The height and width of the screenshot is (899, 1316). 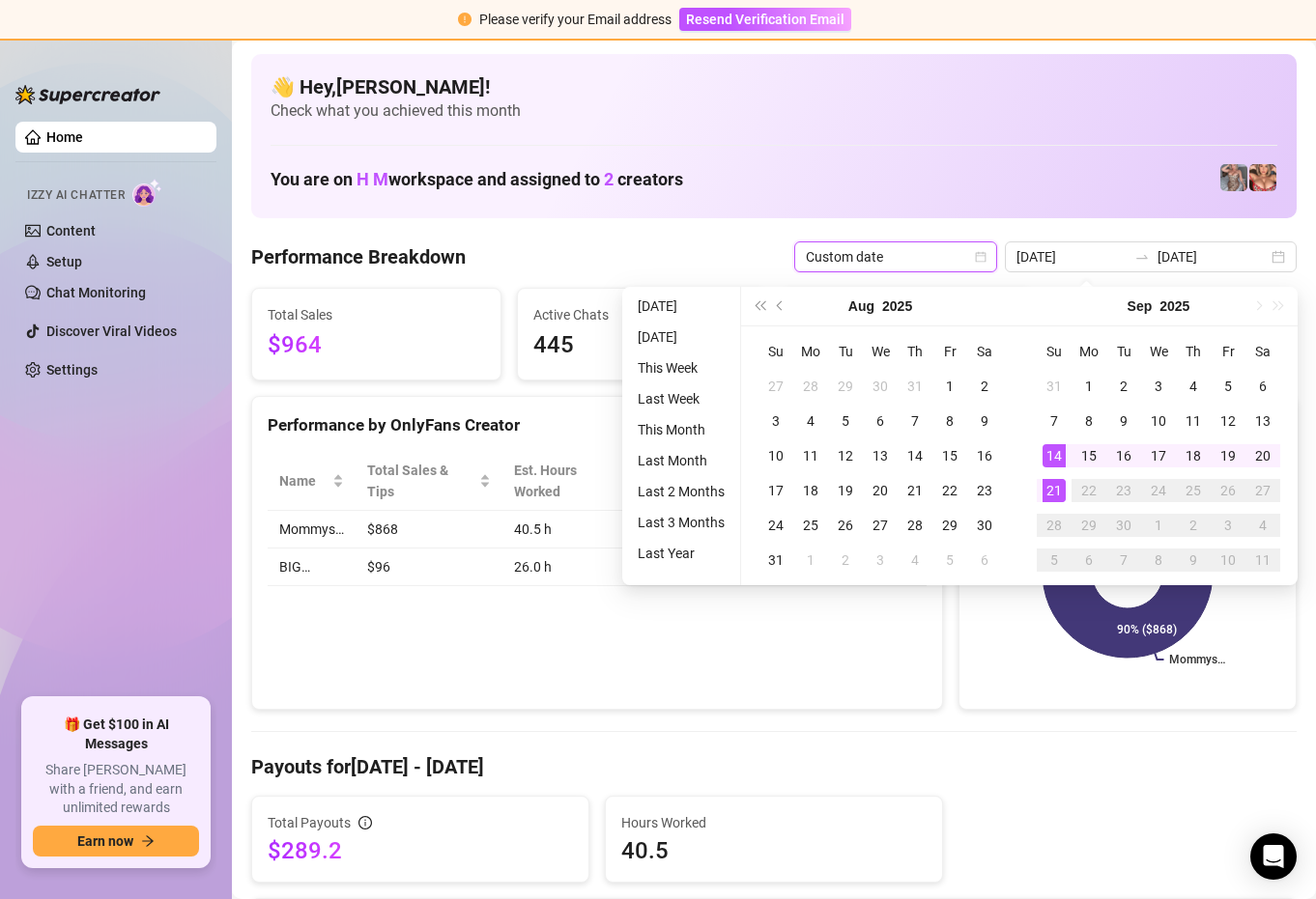 What do you see at coordinates (1158, 491) in the screenshot?
I see `div: 24` at bounding box center [1158, 491].